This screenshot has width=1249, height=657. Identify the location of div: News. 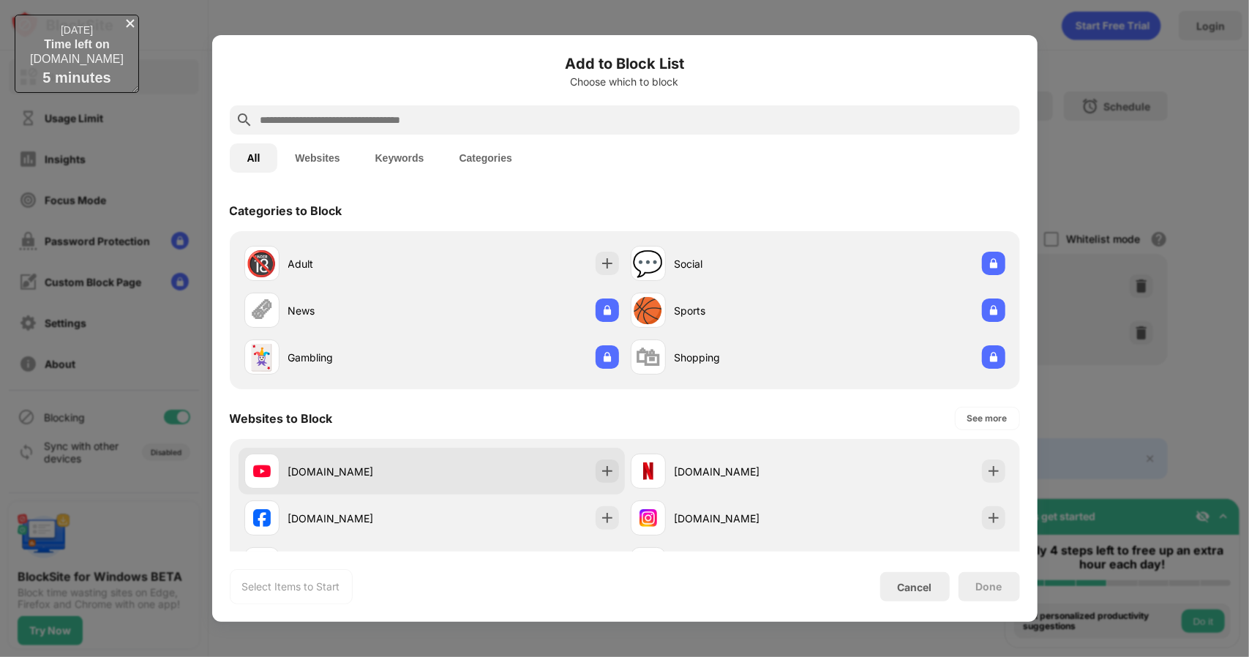
(360, 310).